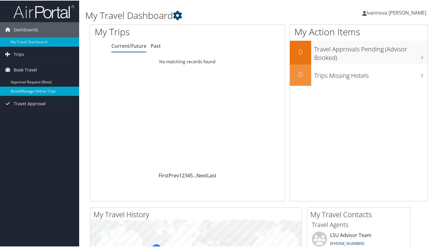 The image size is (436, 247). Describe the element at coordinates (26, 29) in the screenshot. I see `span: Dashboards` at that location.